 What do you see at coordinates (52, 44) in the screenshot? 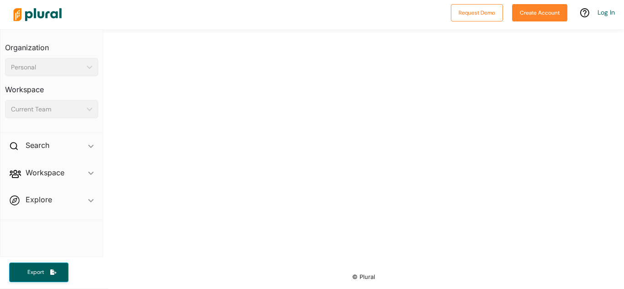
I see `h3: Organization` at bounding box center [52, 44].